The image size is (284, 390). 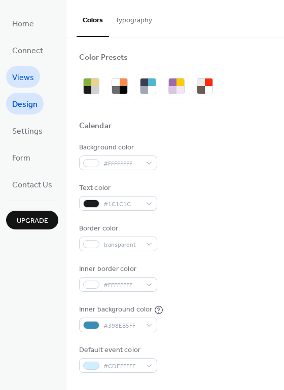 What do you see at coordinates (27, 130) in the screenshot?
I see `a: Settings` at bounding box center [27, 130].